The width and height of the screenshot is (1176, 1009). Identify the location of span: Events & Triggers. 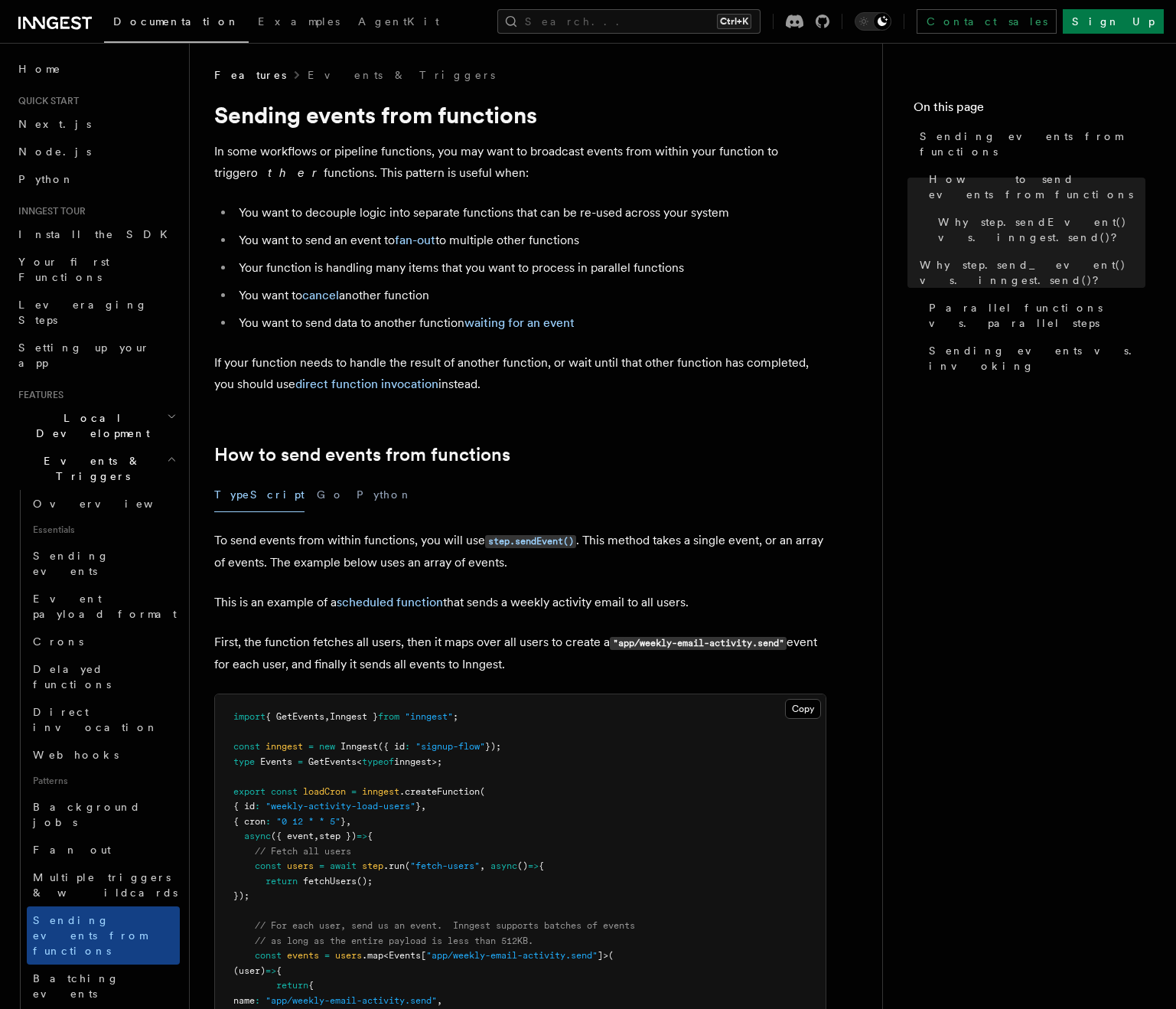
(90, 469).